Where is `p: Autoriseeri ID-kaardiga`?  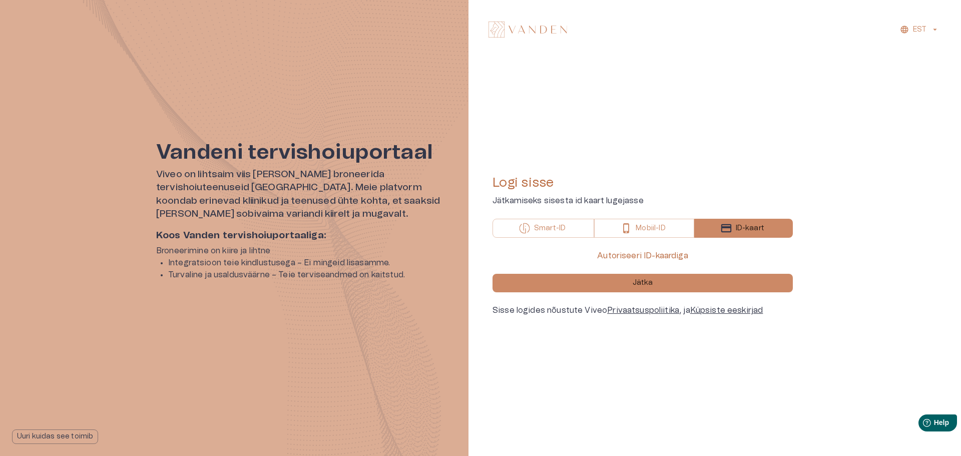 p: Autoriseeri ID-kaardiga is located at coordinates (642, 256).